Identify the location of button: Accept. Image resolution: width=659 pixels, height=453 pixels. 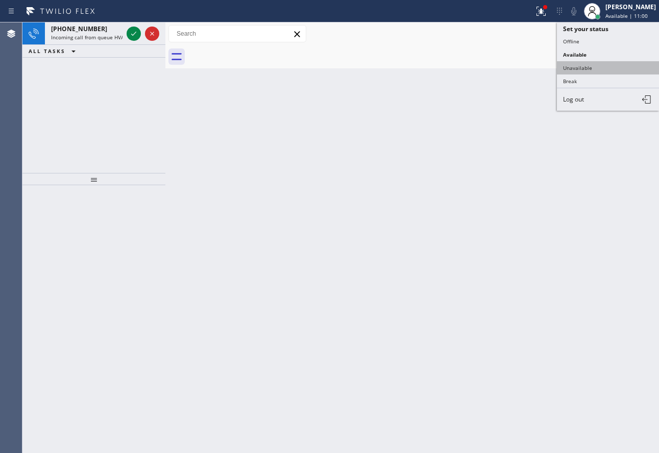
(134, 34).